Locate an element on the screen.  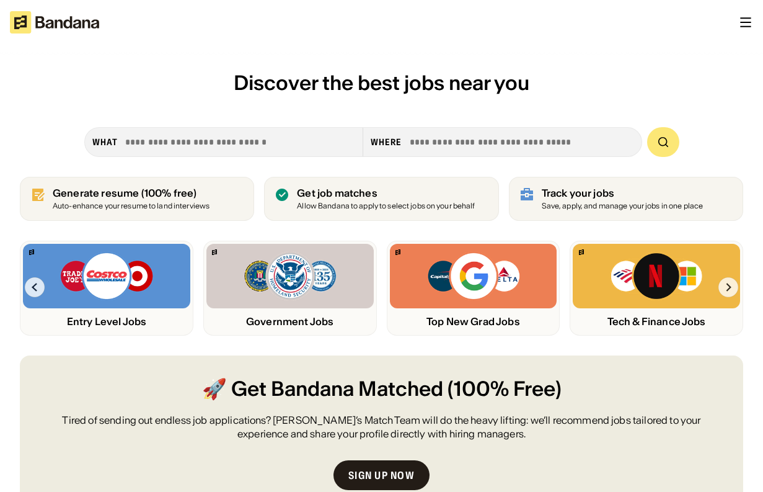
a: Bandana logoTrader Joe’s, Costco, Target logosEntry Level Jobs is located at coordinates (107, 288).